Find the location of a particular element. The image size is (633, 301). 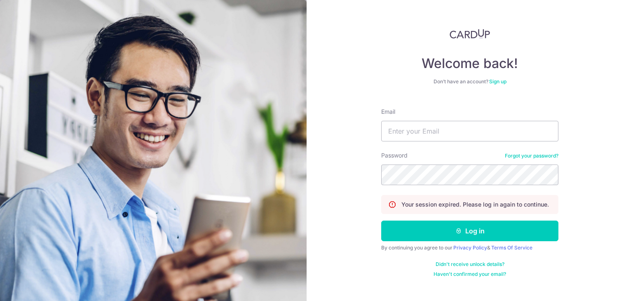

label: Email is located at coordinates (388, 112).